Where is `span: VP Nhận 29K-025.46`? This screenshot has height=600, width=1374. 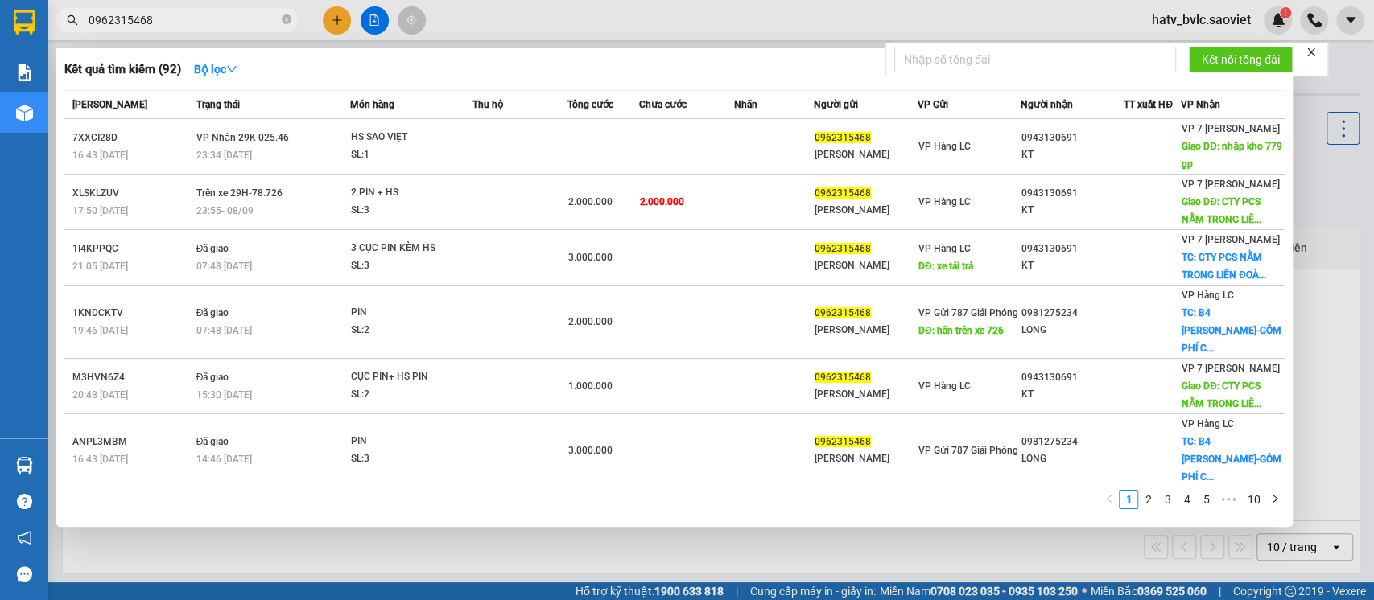 span: VP Nhận 29K-025.46 is located at coordinates (242, 138).